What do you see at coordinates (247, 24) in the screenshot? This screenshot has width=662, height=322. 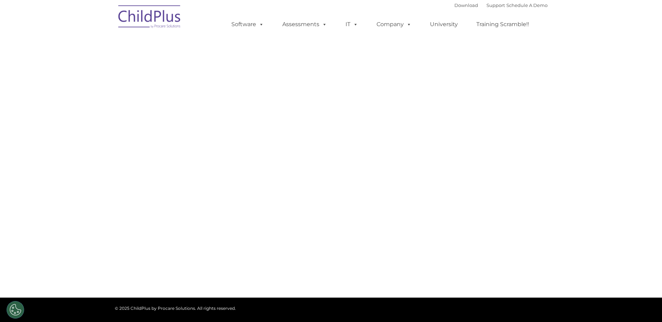 I see `a: Software` at bounding box center [247, 24].